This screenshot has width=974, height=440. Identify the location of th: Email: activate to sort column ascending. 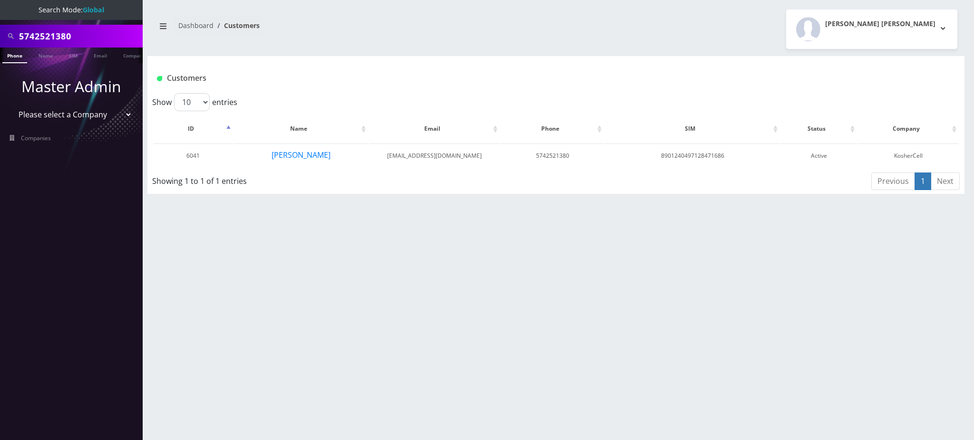
(434, 129).